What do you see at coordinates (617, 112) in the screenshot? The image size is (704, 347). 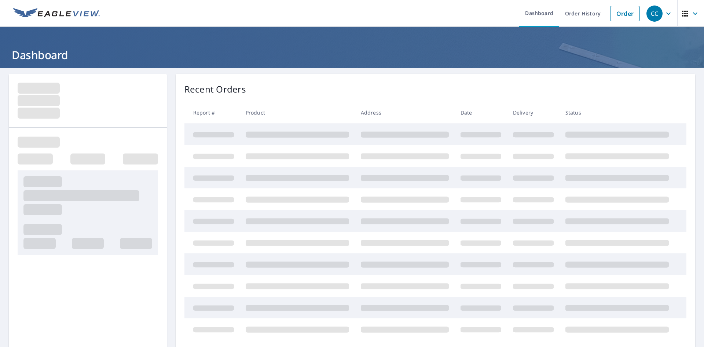 I see `th: Status` at bounding box center [617, 112].